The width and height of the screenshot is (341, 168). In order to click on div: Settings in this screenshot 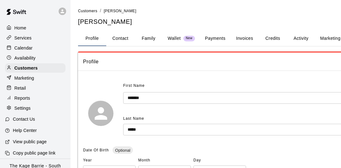, I will do `click(35, 108)`.